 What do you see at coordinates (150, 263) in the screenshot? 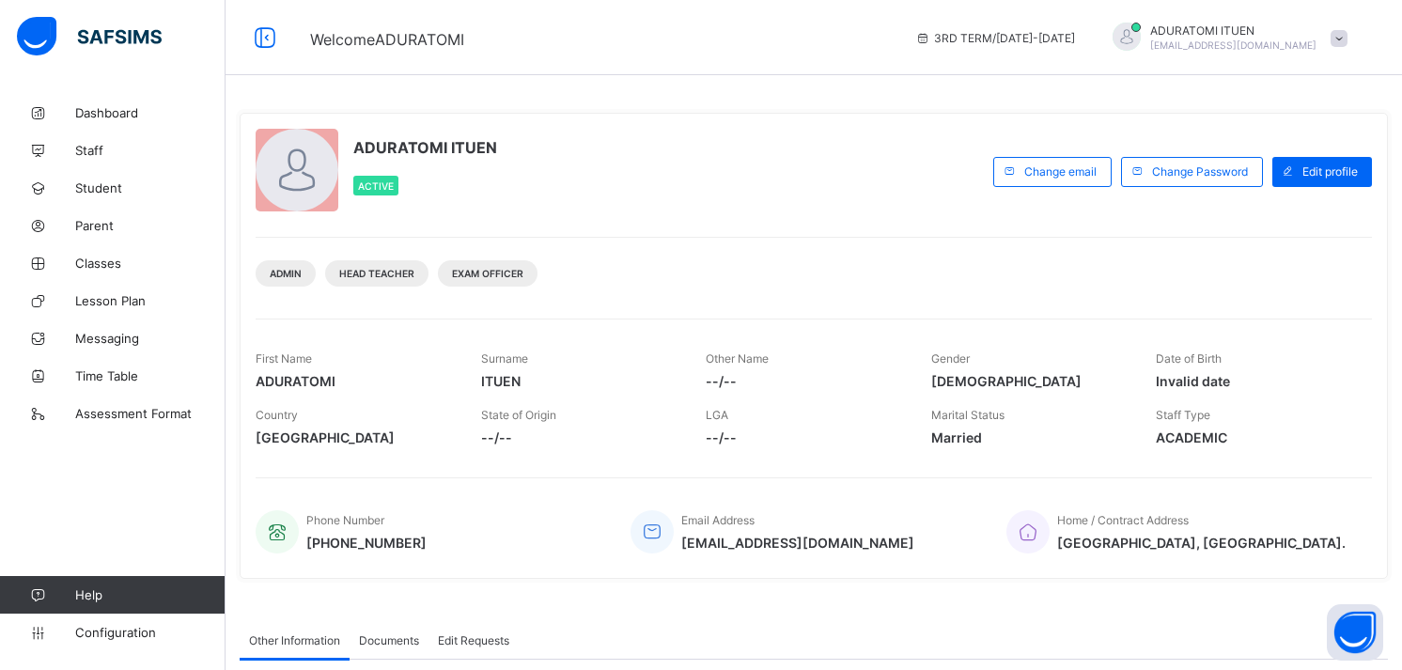
I see `span: Classes` at bounding box center [150, 263].